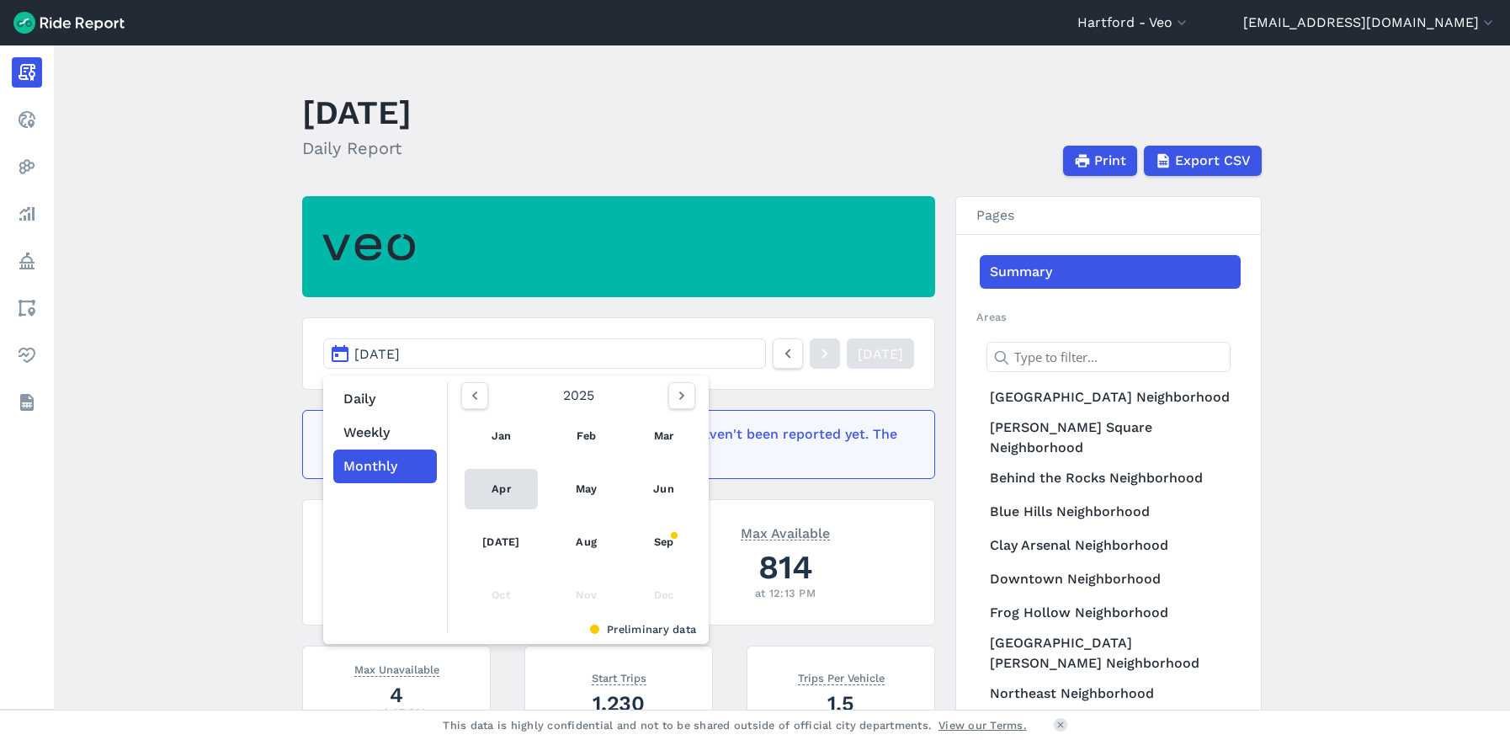 The width and height of the screenshot is (1510, 740). Describe the element at coordinates (1213, 161) in the screenshot. I see `span: Export CSV` at that location.